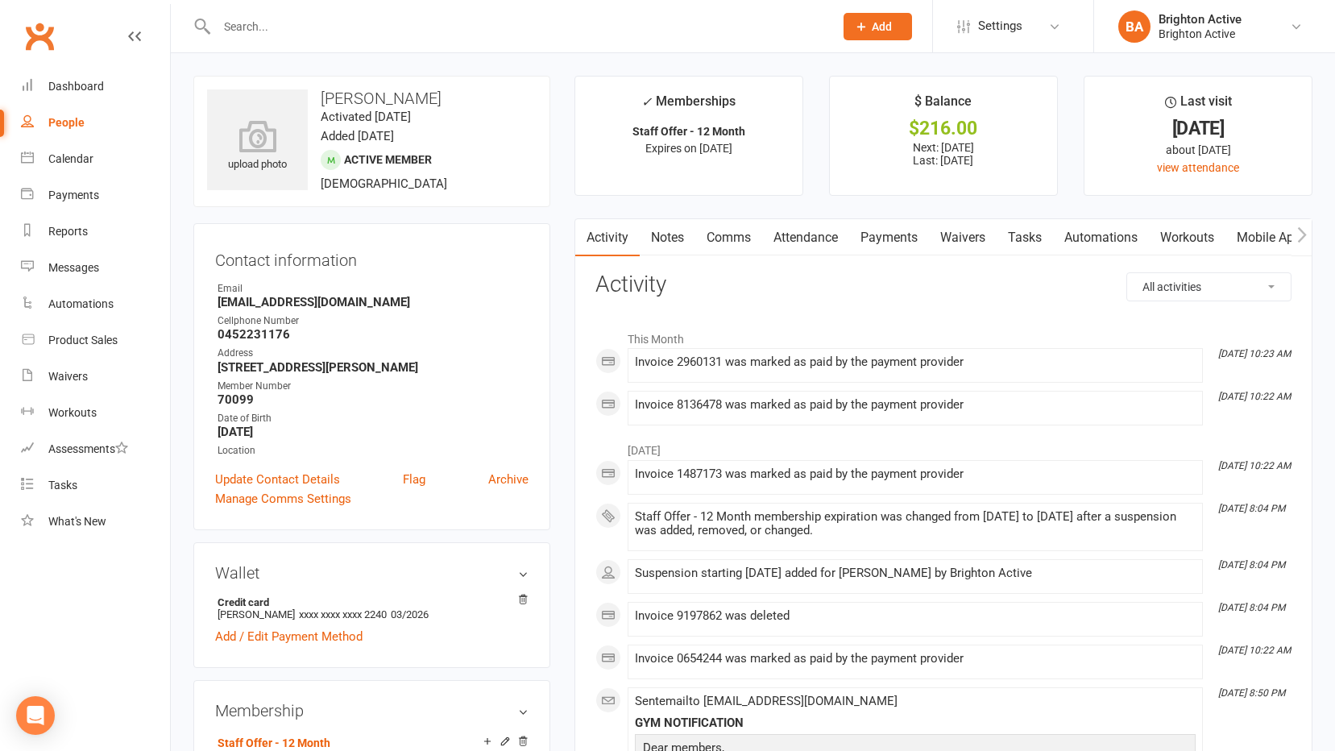  What do you see at coordinates (71, 159) in the screenshot?
I see `div: Calendar` at bounding box center [71, 159].